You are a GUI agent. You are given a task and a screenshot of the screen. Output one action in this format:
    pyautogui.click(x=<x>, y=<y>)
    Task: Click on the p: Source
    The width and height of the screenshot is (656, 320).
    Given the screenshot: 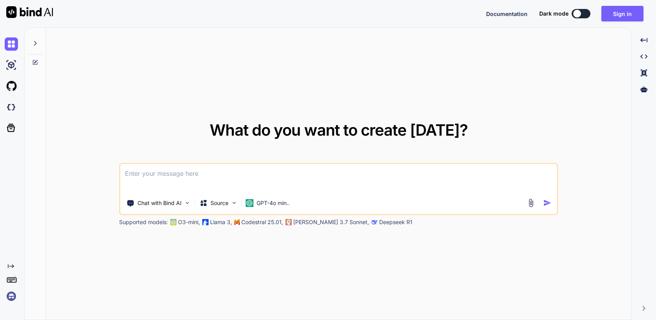 What is the action you would take?
    pyautogui.click(x=219, y=203)
    